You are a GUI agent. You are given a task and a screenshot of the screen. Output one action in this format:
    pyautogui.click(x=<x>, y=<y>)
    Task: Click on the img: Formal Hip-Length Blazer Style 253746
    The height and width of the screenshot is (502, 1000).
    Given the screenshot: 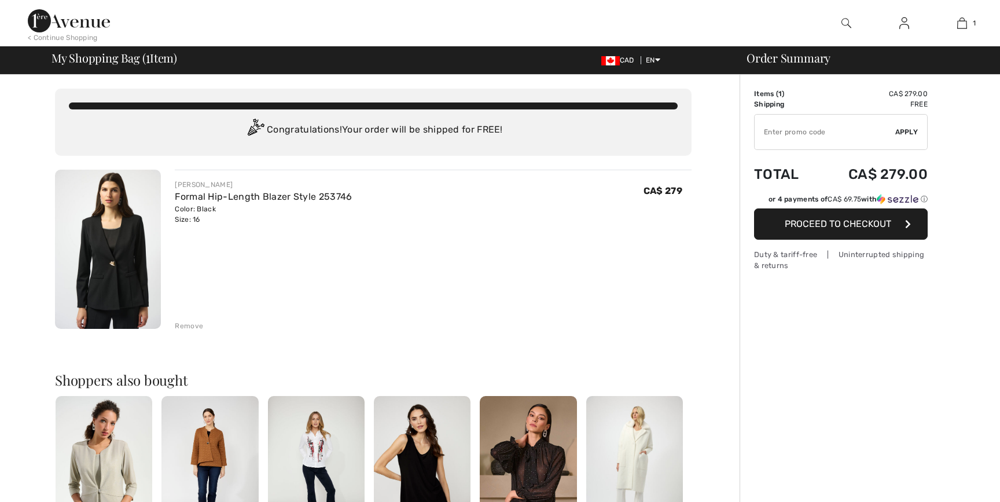 What is the action you would take?
    pyautogui.click(x=108, y=249)
    